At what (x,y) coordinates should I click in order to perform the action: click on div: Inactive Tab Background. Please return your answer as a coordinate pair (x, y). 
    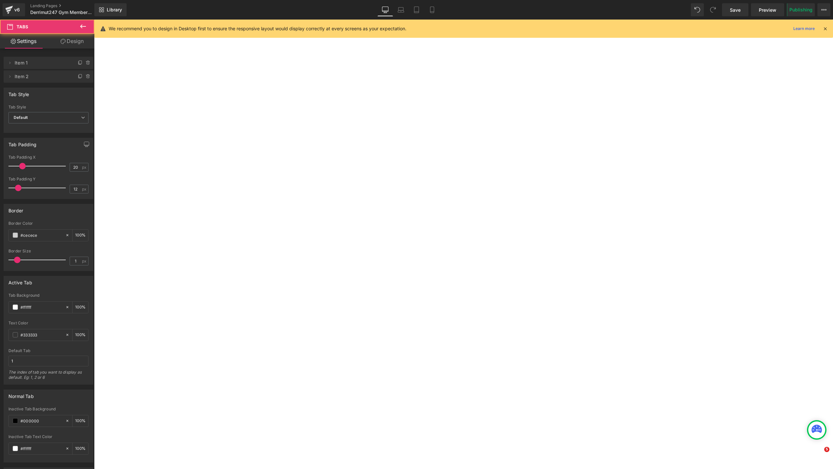
    Looking at the image, I should click on (48, 409).